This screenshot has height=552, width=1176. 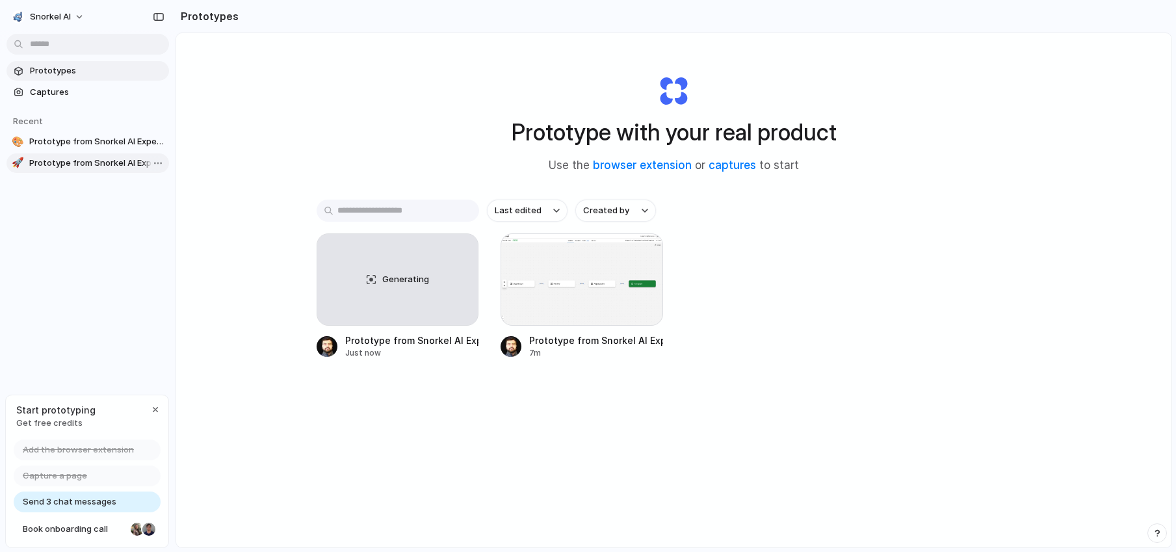 What do you see at coordinates (606, 211) in the screenshot?
I see `span: Created by` at bounding box center [606, 211].